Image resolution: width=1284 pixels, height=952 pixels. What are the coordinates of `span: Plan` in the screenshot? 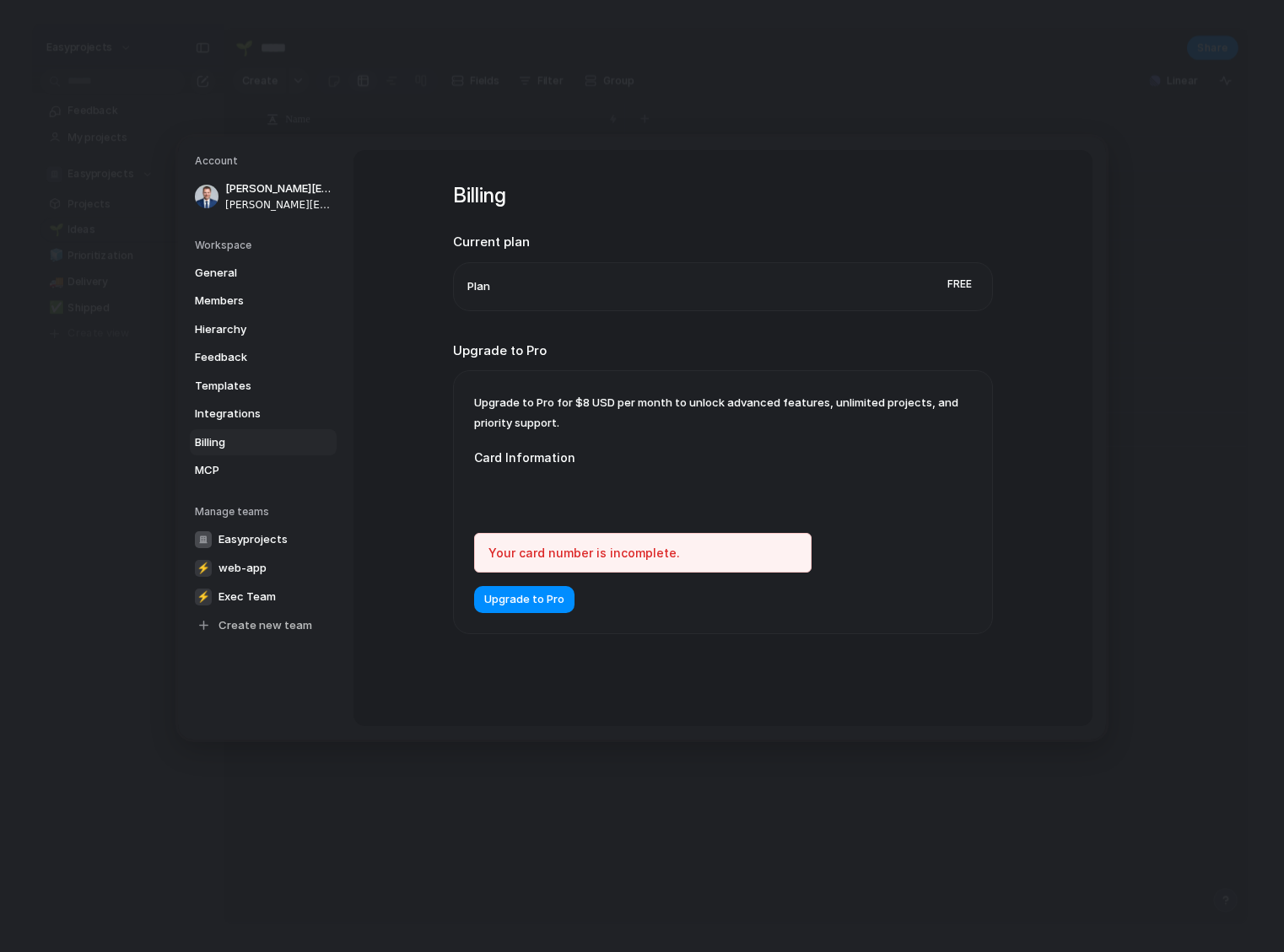 It's located at (478, 286).